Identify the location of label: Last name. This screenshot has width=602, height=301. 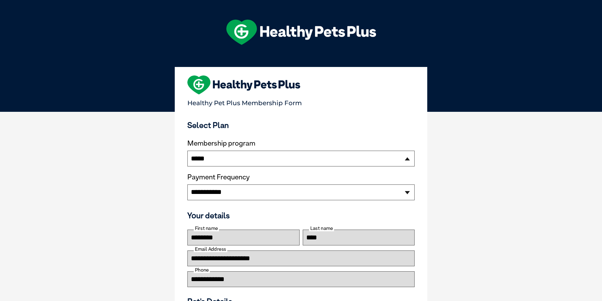
(321, 228).